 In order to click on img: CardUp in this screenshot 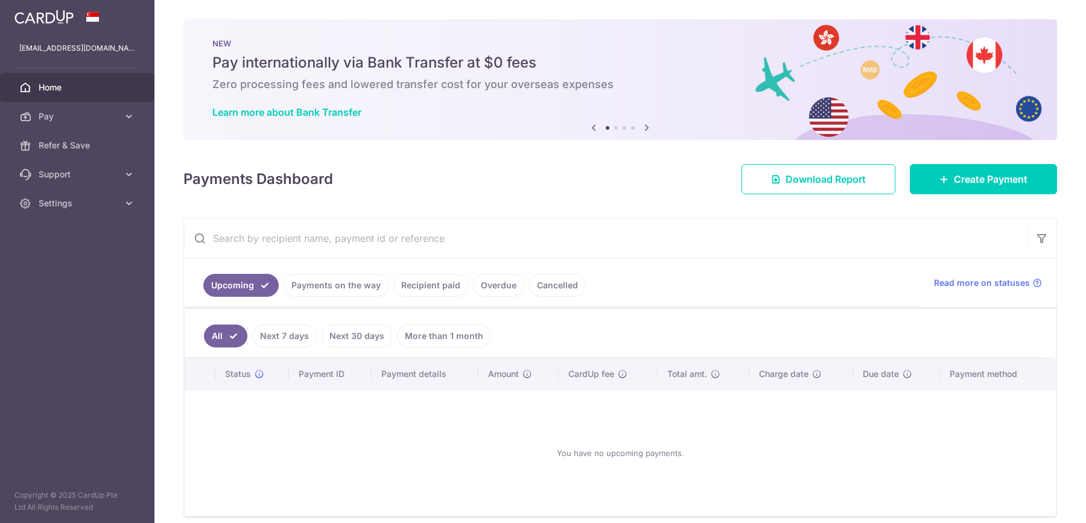, I will do `click(44, 17)`.